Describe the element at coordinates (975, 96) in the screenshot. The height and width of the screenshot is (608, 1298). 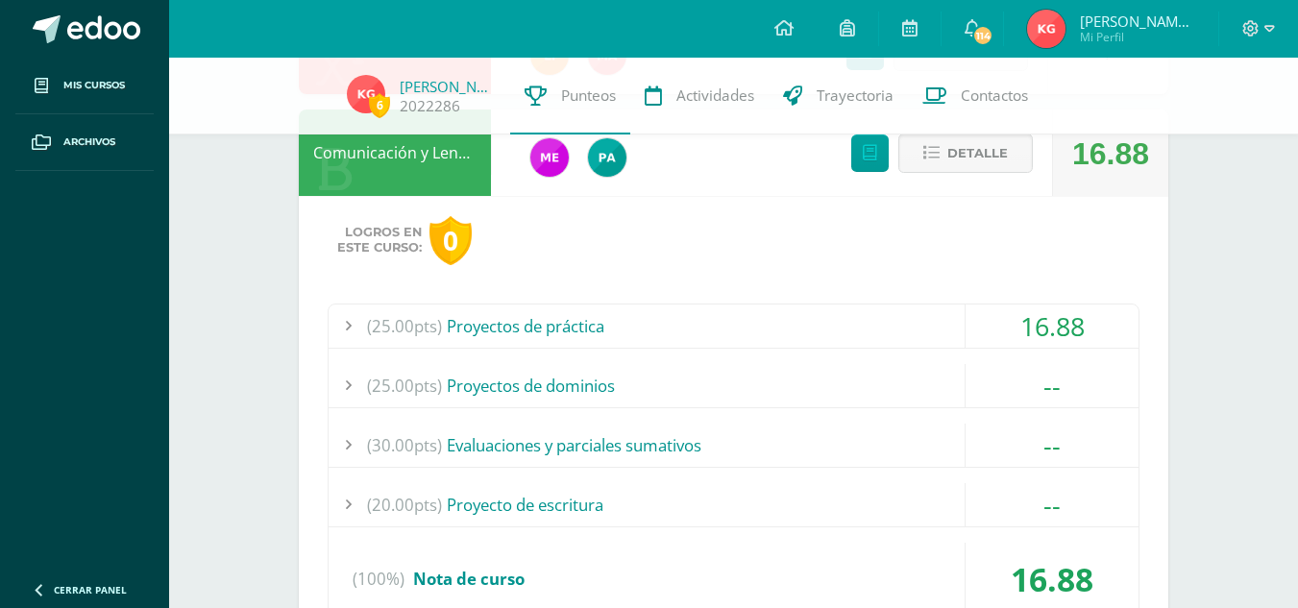
I see `a: Contactos` at that location.